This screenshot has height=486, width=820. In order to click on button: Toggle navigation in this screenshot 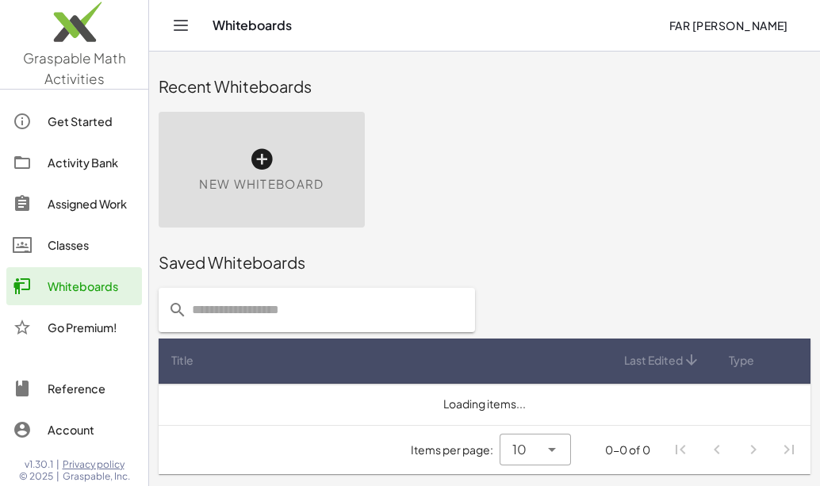, I will do `click(181, 25)`.